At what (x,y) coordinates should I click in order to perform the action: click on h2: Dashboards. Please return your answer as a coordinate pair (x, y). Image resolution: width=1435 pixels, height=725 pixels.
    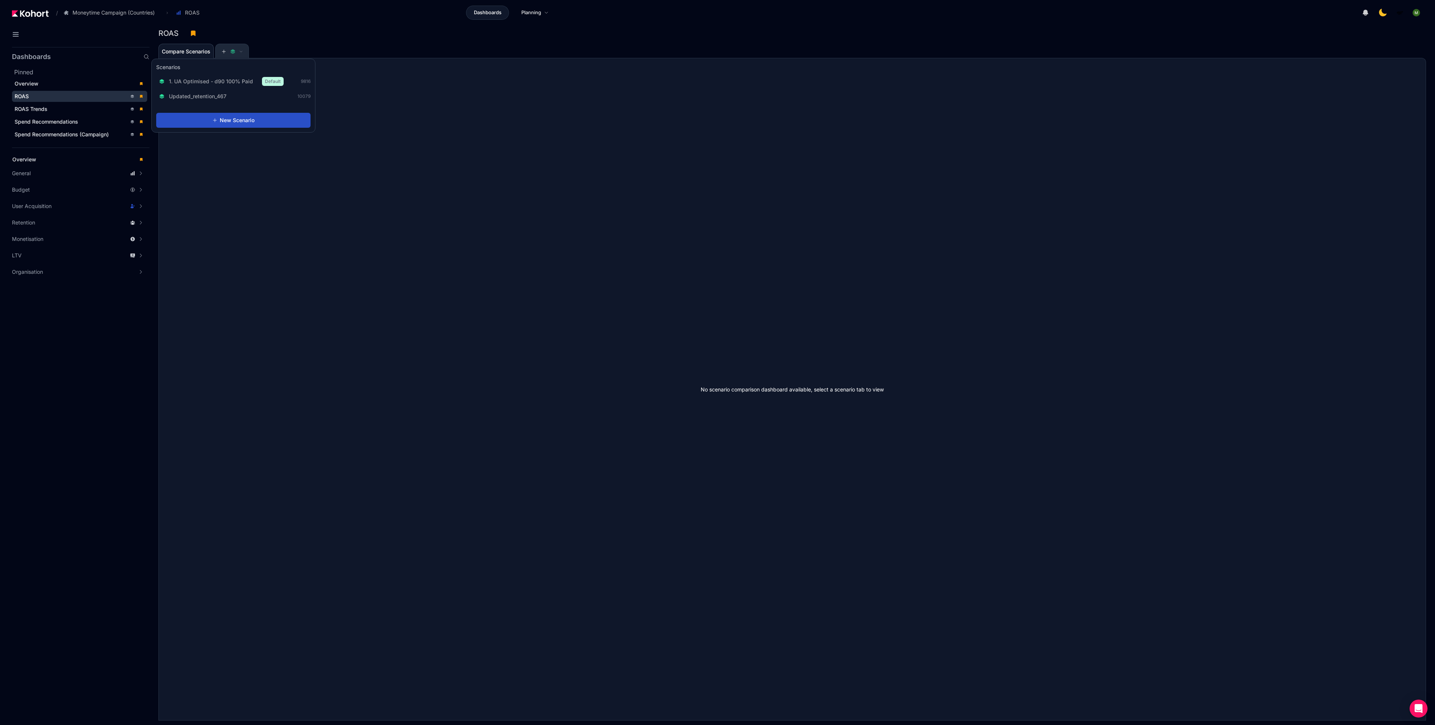
    Looking at the image, I should click on (31, 57).